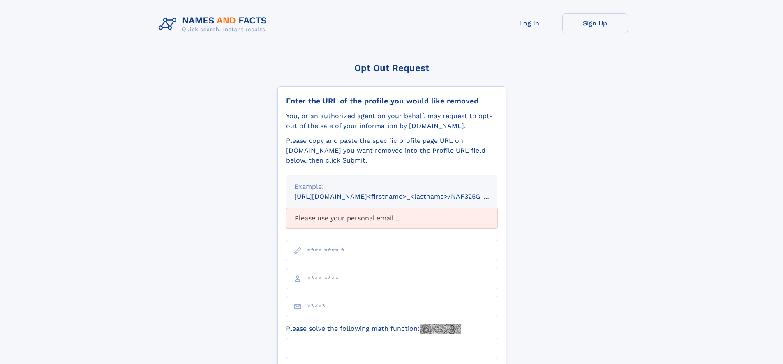 This screenshot has width=783, height=364. What do you see at coordinates (392, 121) in the screenshot?
I see `div: You, or an authorized agent on your behalf, may request to opt-out of the sale of your informatio...` at bounding box center [392, 121].